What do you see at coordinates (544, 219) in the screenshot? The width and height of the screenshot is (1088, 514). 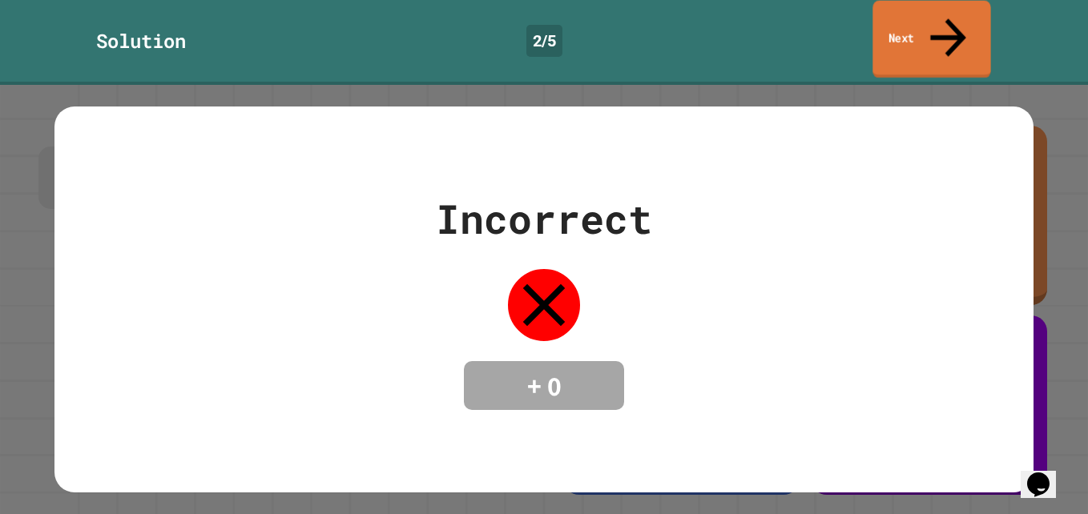 I see `div: Incorrect` at bounding box center [544, 219].